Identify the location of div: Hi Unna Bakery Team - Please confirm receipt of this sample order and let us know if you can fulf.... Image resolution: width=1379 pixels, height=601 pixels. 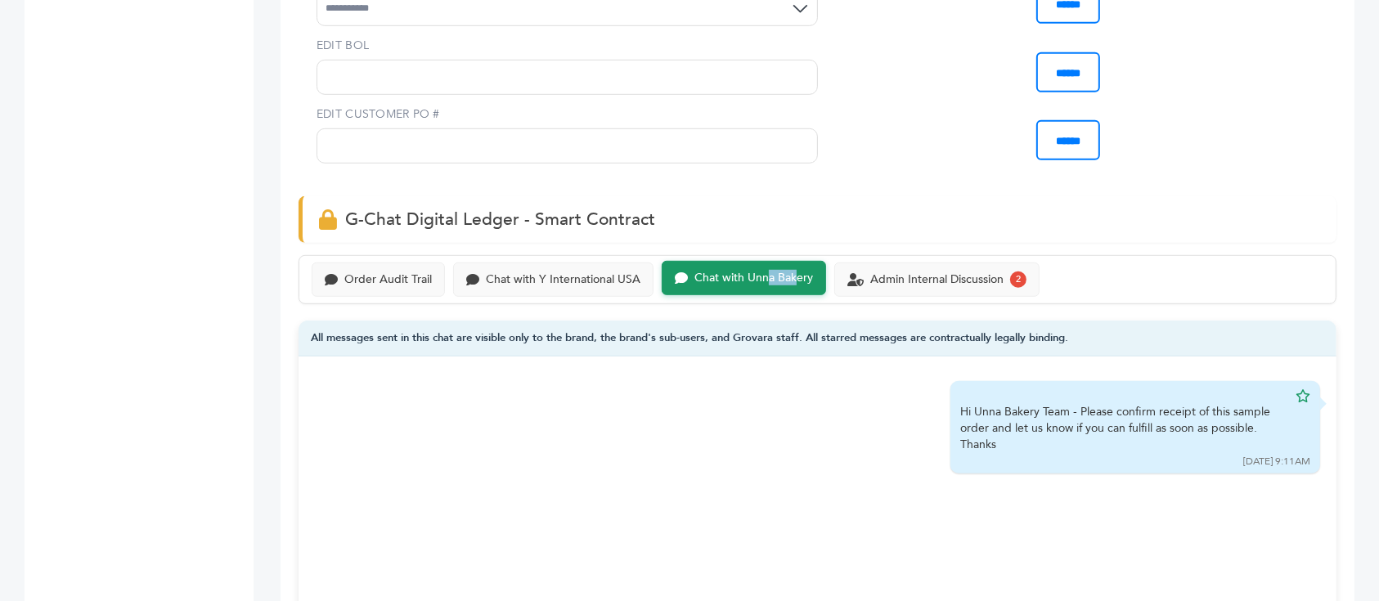
(1124, 428).